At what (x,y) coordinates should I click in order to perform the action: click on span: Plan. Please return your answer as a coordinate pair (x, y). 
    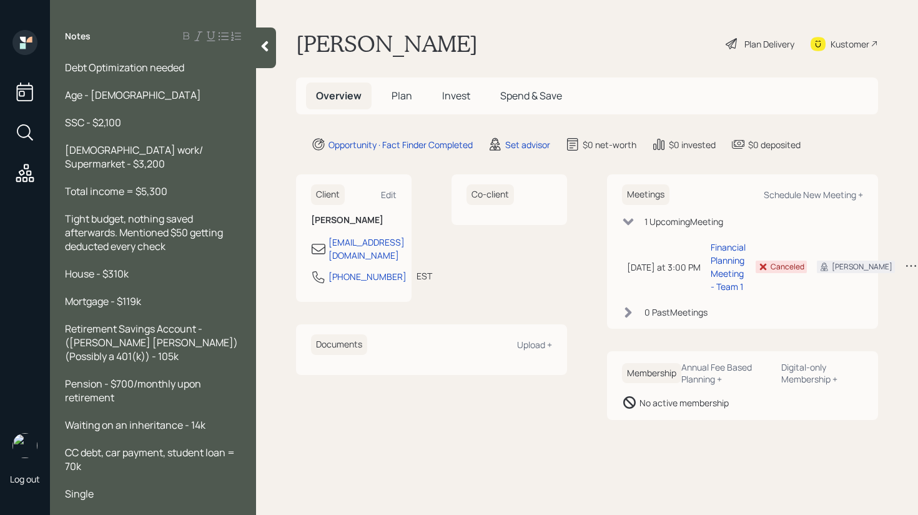
    Looking at the image, I should click on (402, 96).